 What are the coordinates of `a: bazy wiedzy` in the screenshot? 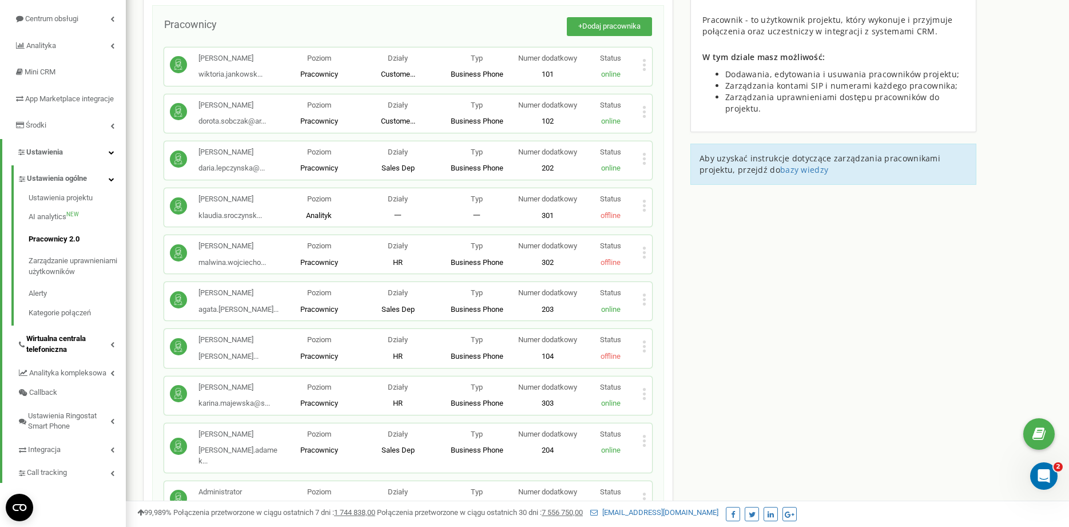 It's located at (804, 169).